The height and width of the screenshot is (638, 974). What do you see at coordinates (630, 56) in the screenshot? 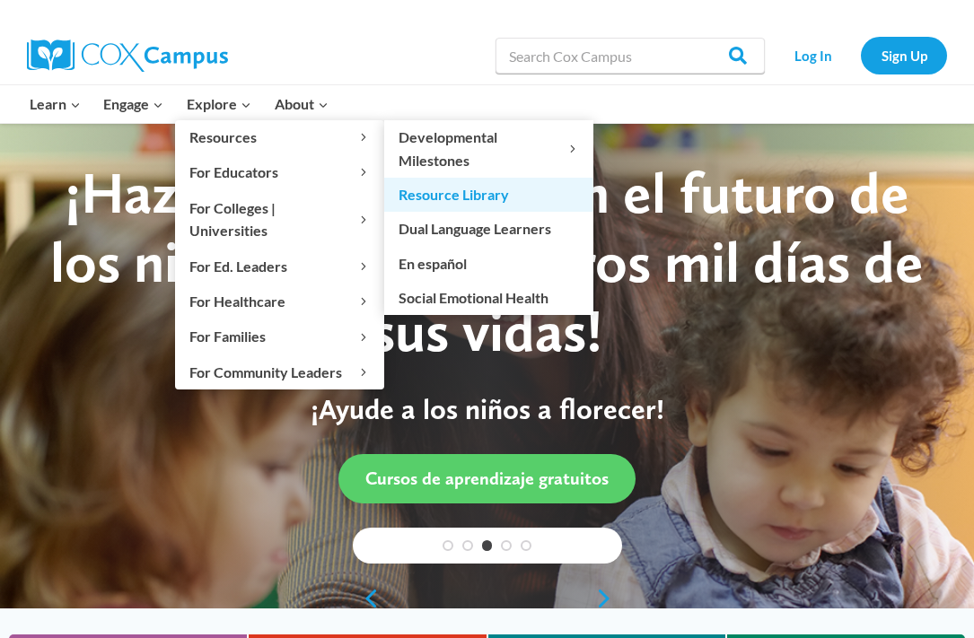
I see `input: Search Cox Campus` at bounding box center [630, 56].